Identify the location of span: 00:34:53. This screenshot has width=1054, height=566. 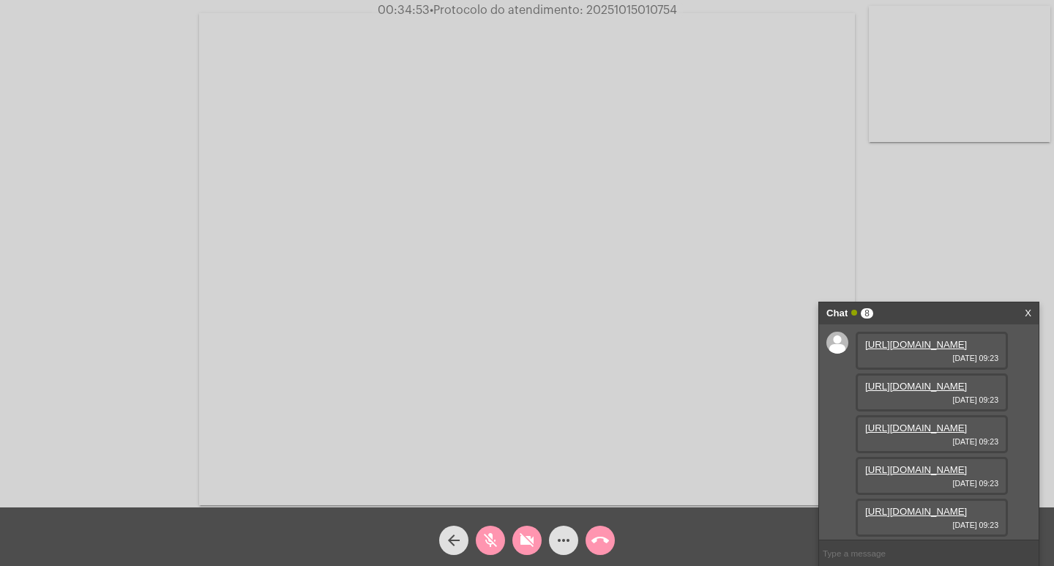
(403, 10).